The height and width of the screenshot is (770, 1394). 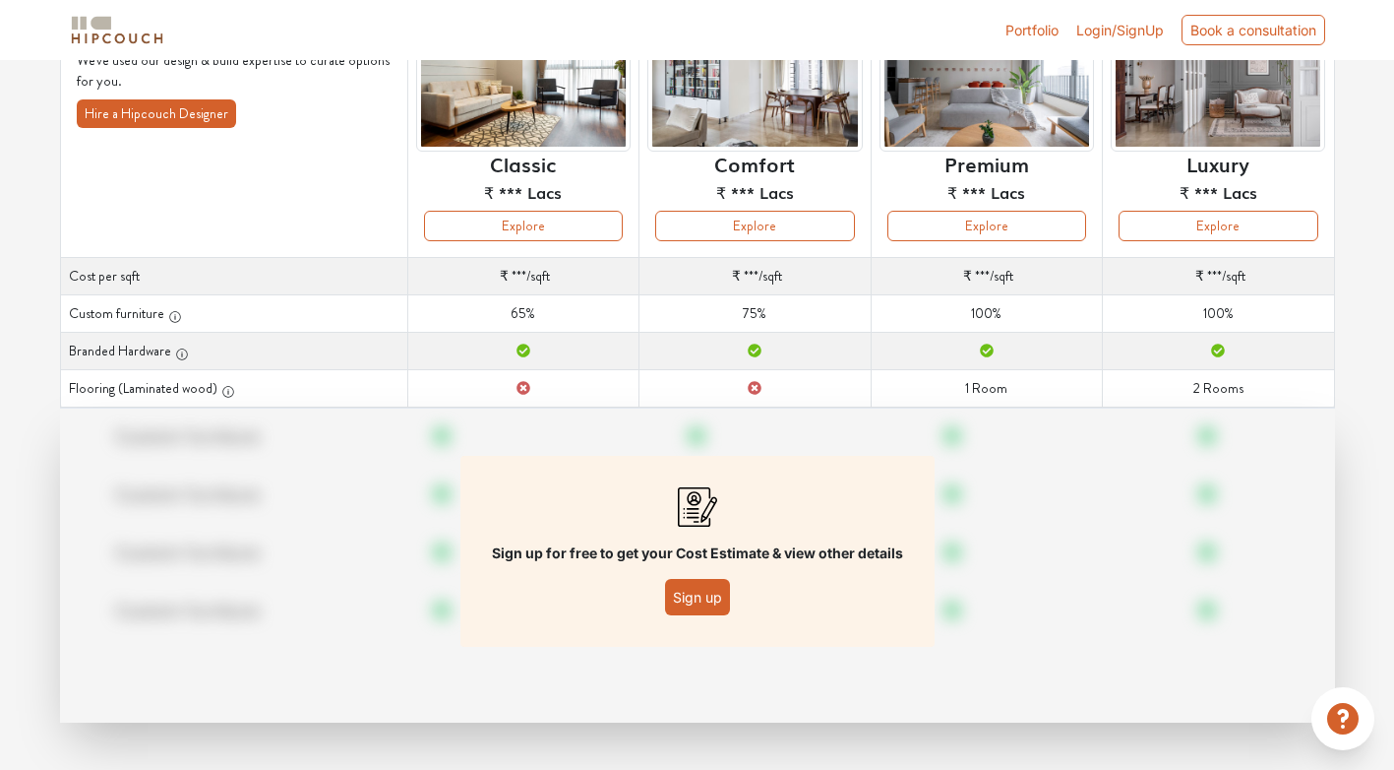 I want to click on button: Sign up, so click(x=698, y=596).